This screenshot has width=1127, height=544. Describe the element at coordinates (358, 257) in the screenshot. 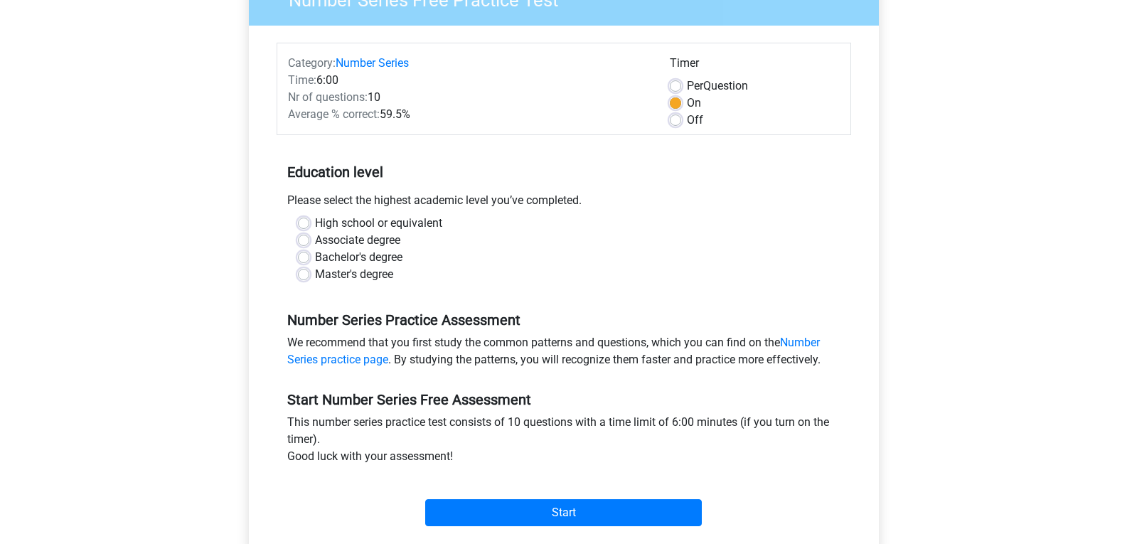

I see `label: Bachelor's degree` at that location.